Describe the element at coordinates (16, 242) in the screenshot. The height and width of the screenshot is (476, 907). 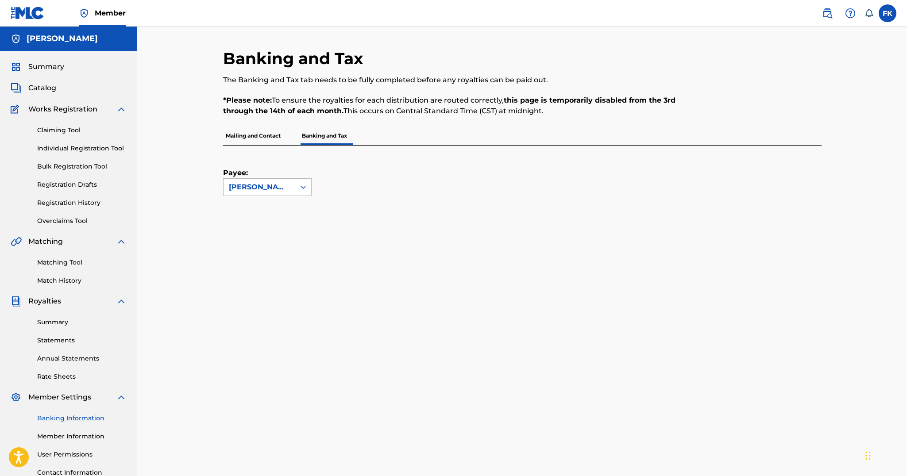
I see `img: Matching` at that location.